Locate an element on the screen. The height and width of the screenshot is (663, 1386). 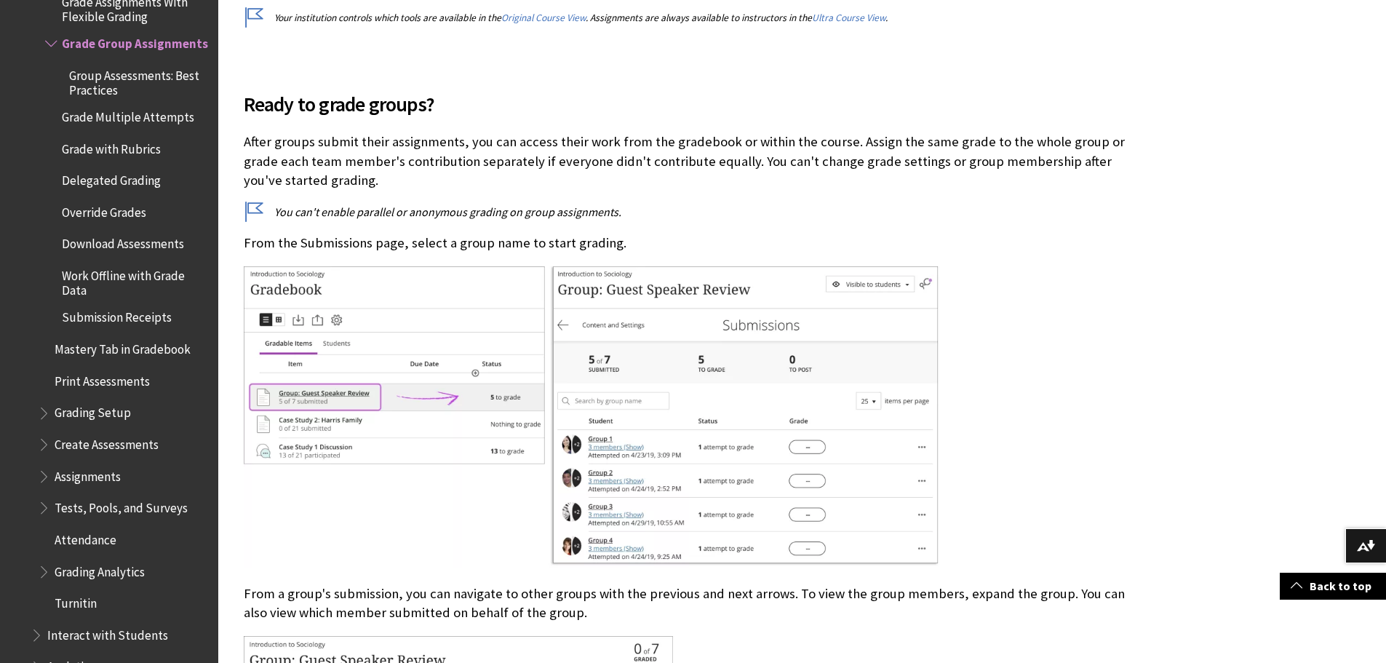
span: Submission Receipts is located at coordinates (116, 315).